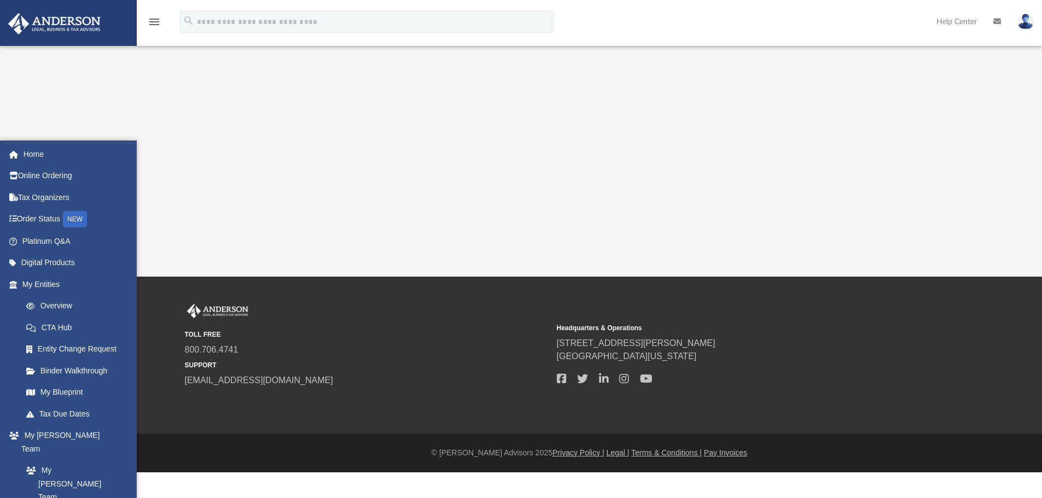 This screenshot has width=1042, height=498. I want to click on a: My Blueprint, so click(73, 393).